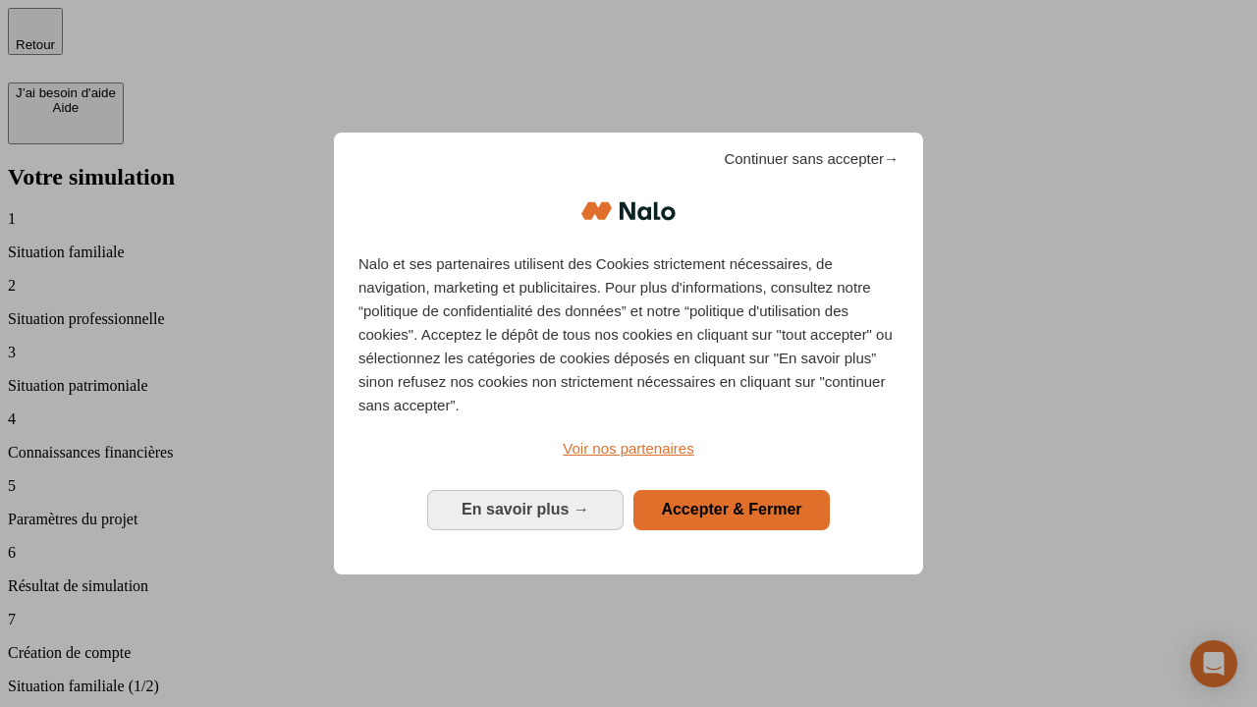  Describe the element at coordinates (526, 510) in the screenshot. I see `button: En savoir plus: Configurer vos consentements` at that location.